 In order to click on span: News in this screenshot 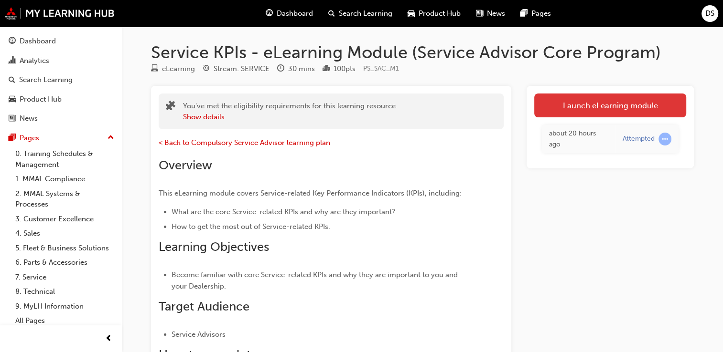, I will do `click(496, 13)`.